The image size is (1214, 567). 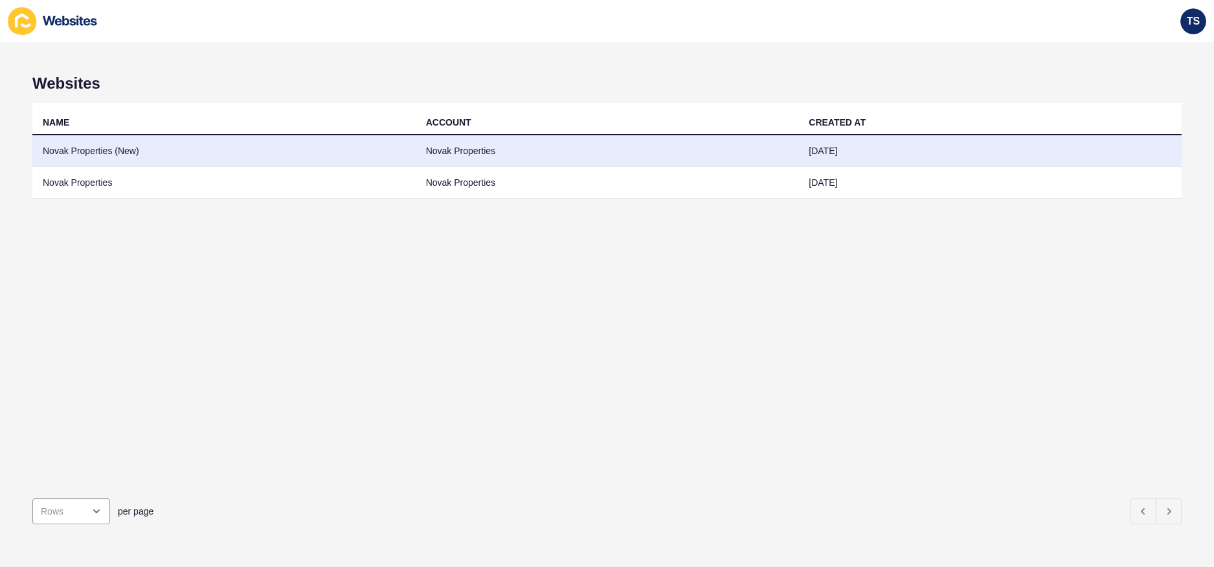 What do you see at coordinates (837, 122) in the screenshot?
I see `div: CREATED AT` at bounding box center [837, 122].